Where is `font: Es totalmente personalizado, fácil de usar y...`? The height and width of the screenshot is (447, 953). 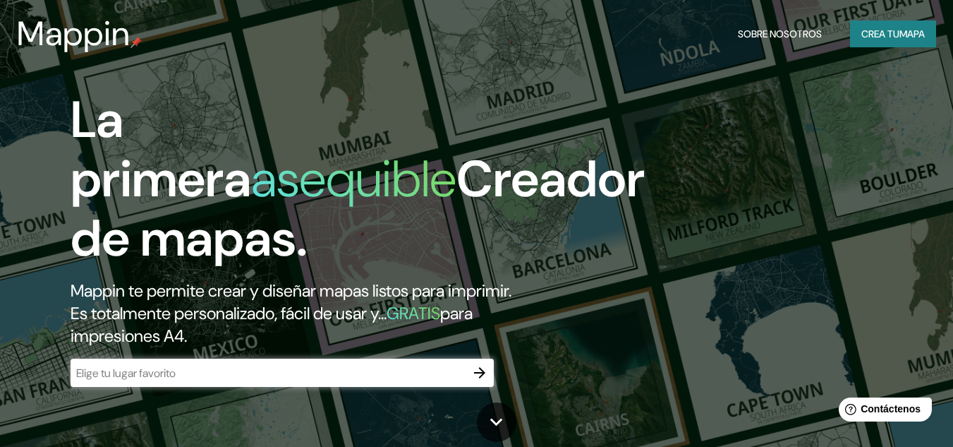 font: Es totalmente personalizado, fácil de usar y... is located at coordinates (229, 313).